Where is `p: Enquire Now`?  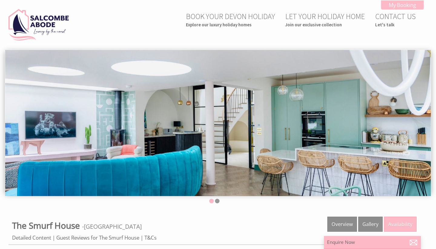 p: Enquire Now is located at coordinates (372, 242).